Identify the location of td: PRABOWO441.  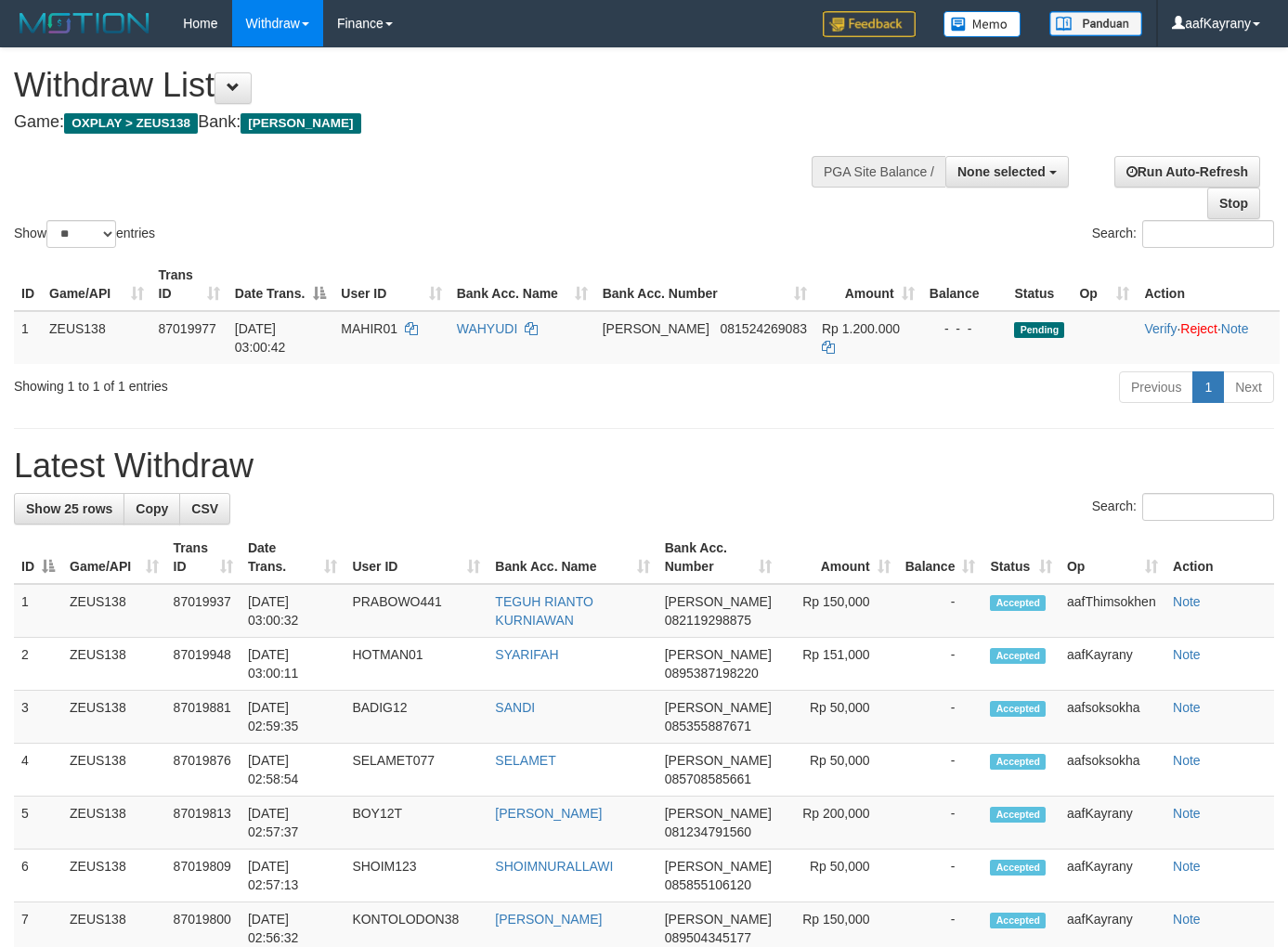
(416, 611).